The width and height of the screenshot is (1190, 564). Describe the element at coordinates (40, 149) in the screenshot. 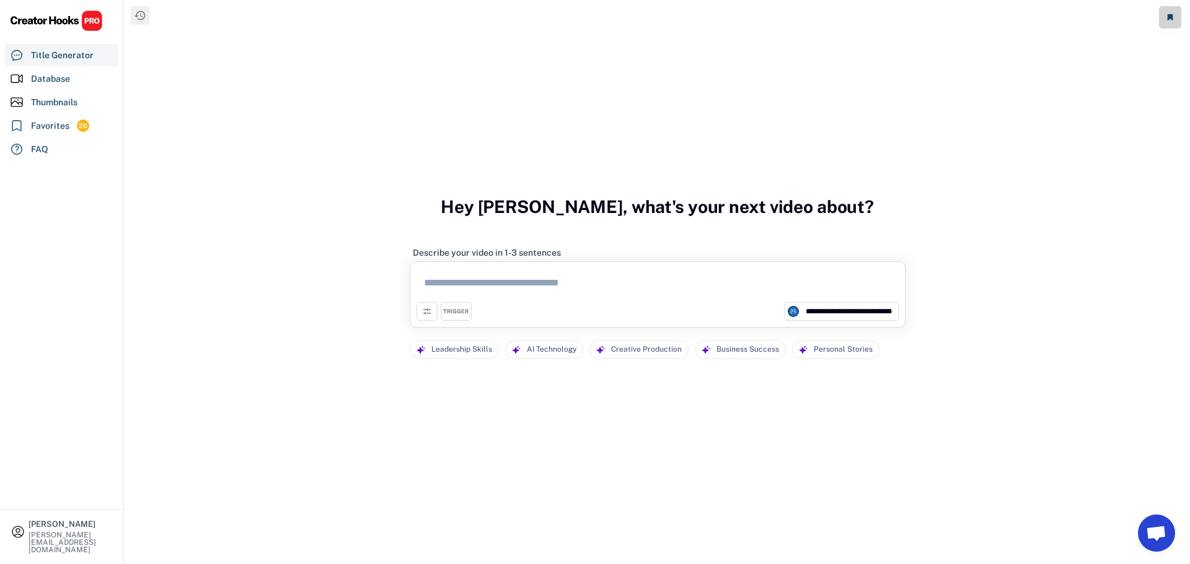

I see `div: FAQ` at that location.